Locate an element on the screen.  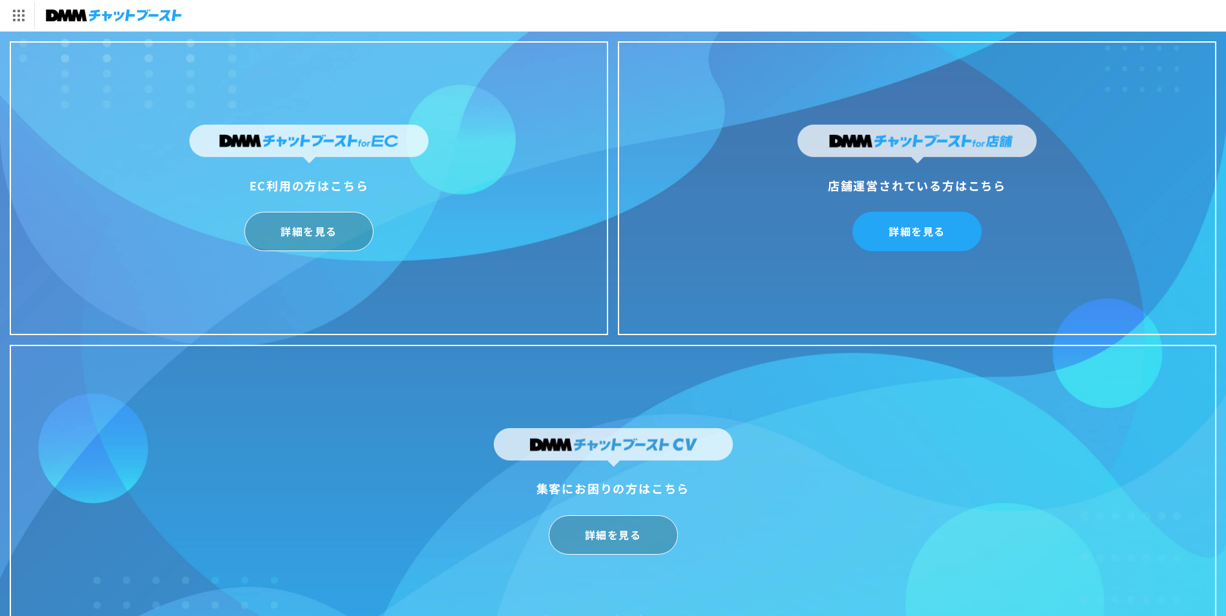
img: DMMチャットブーストCV is located at coordinates (613, 448).